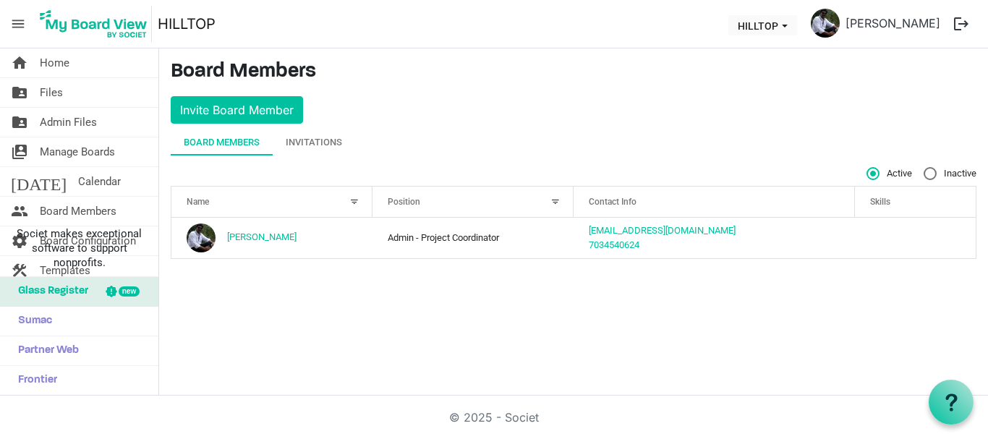 The image size is (988, 439). Describe the element at coordinates (54, 63) in the screenshot. I see `span: Home` at that location.